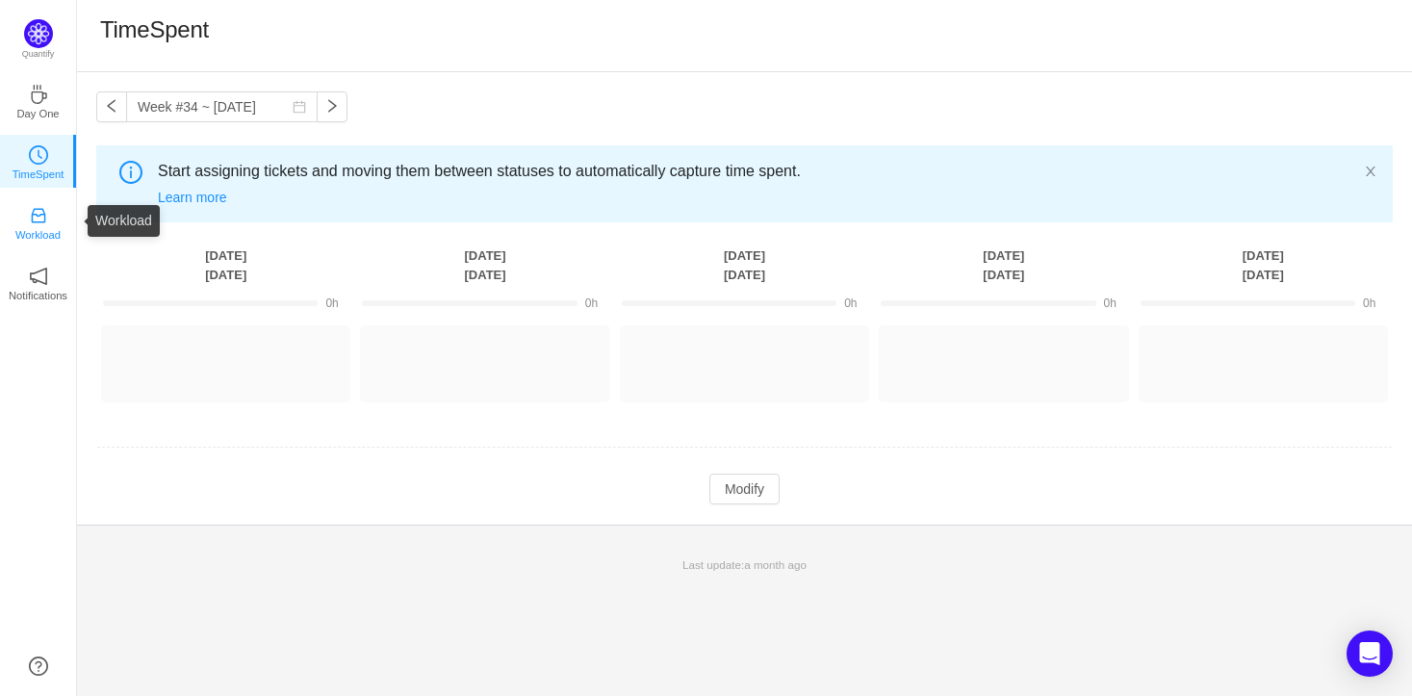  Describe the element at coordinates (1370, 171) in the screenshot. I see `i: icon: close` at that location.